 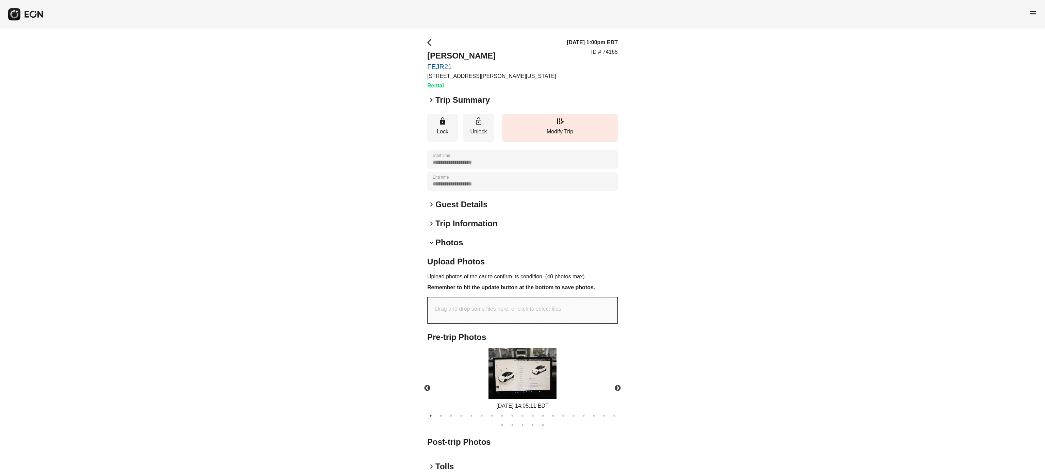 I want to click on span: edit_road, so click(x=560, y=121).